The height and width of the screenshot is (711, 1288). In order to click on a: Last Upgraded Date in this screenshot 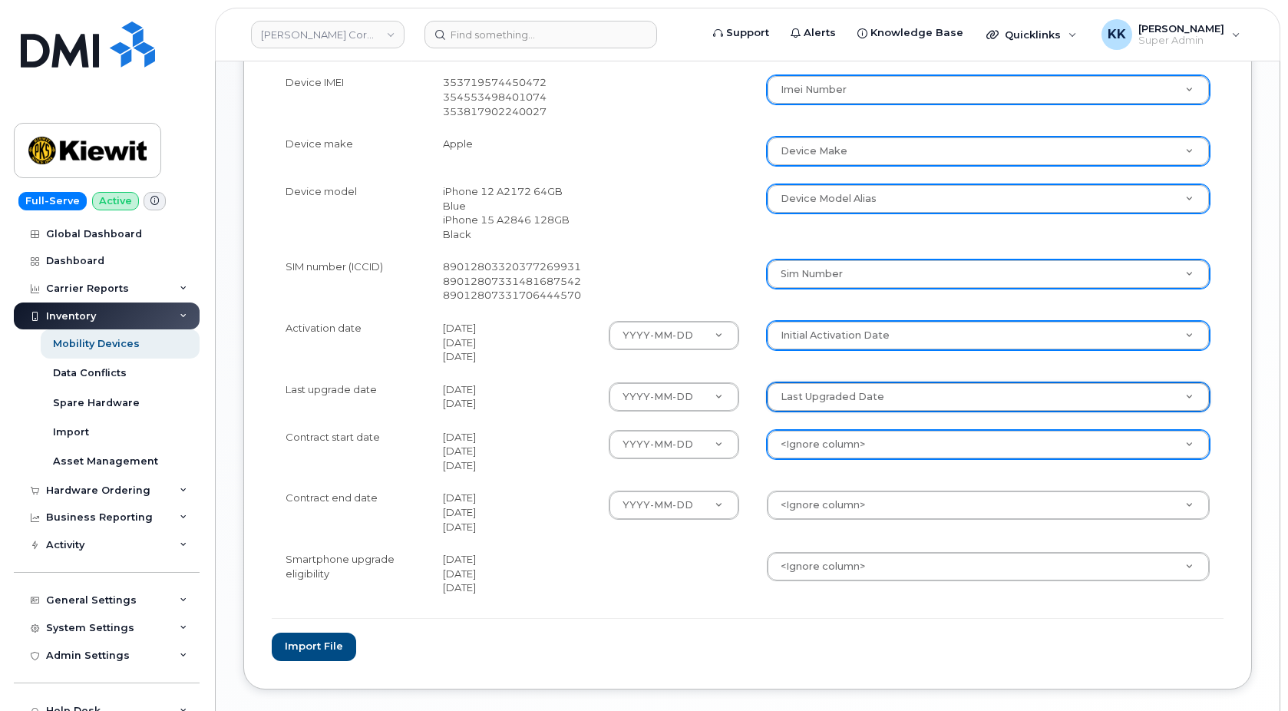, I will do `click(988, 397)`.